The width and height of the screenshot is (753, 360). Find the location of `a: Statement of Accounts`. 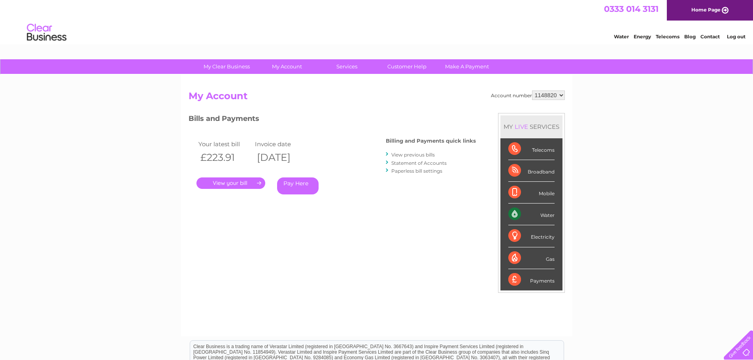

a: Statement of Accounts is located at coordinates (419, 163).